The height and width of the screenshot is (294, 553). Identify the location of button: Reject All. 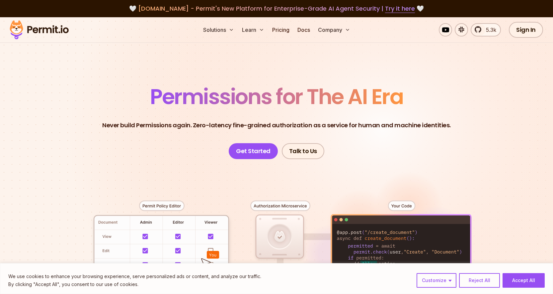
(479, 281).